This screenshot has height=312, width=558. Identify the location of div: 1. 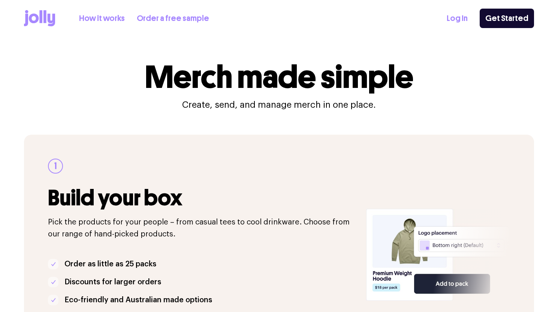
(55, 166).